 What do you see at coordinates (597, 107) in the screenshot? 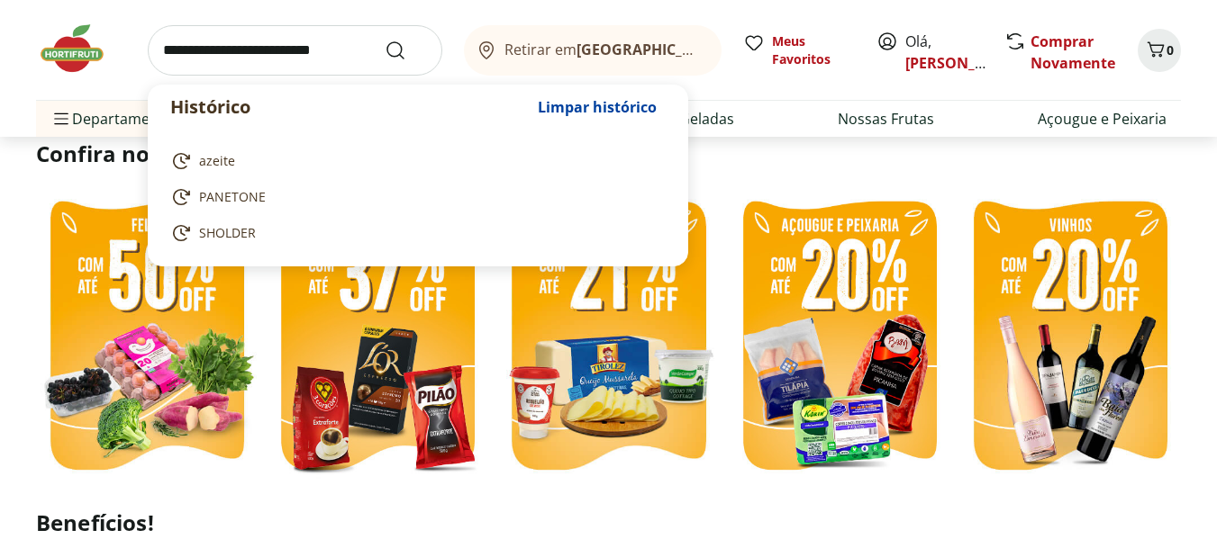
I see `span: Limpar histórico` at bounding box center [597, 107].